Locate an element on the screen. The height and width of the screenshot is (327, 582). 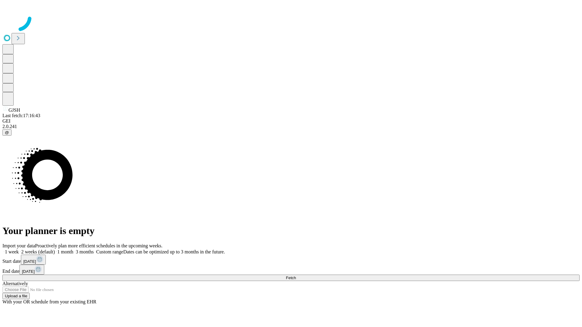
span: Last fetch: 17:16:43 is located at coordinates (21, 116).